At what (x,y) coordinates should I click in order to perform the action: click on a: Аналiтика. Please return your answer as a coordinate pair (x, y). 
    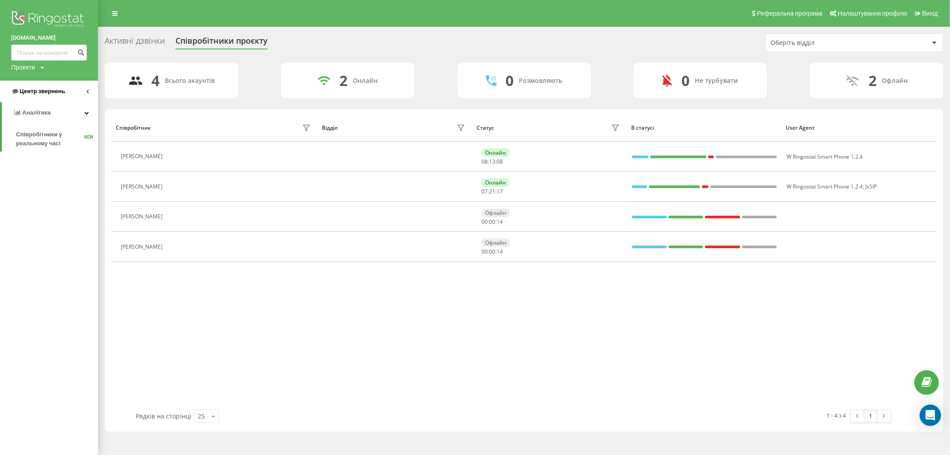
    Looking at the image, I should click on (50, 113).